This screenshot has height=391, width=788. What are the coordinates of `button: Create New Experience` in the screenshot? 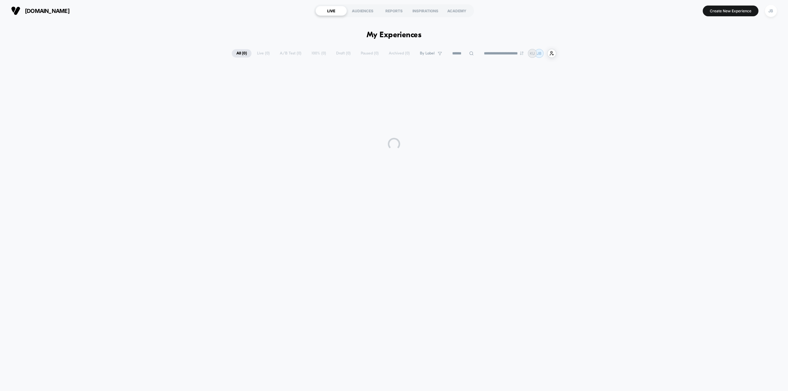 It's located at (731, 11).